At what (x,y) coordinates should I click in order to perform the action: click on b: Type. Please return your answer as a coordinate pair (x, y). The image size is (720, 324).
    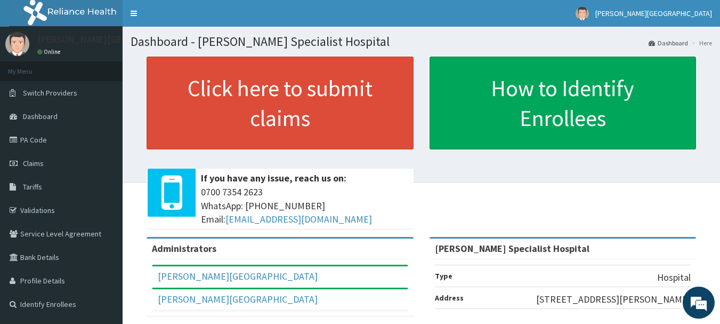
    Looking at the image, I should click on (444, 276).